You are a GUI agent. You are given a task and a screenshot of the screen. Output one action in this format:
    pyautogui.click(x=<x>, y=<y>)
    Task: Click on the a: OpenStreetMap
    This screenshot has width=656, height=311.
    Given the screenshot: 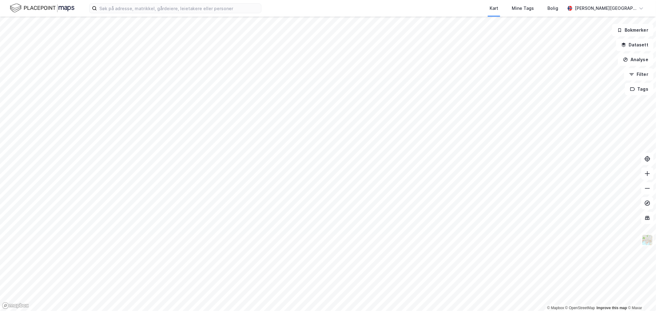 What is the action you would take?
    pyautogui.click(x=580, y=308)
    